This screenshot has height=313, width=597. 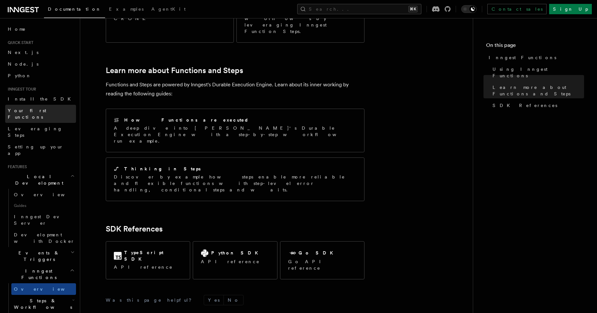 I want to click on p: Discover by example how steps enable more reliable and flexible functions with step-level error h..., so click(x=235, y=183).